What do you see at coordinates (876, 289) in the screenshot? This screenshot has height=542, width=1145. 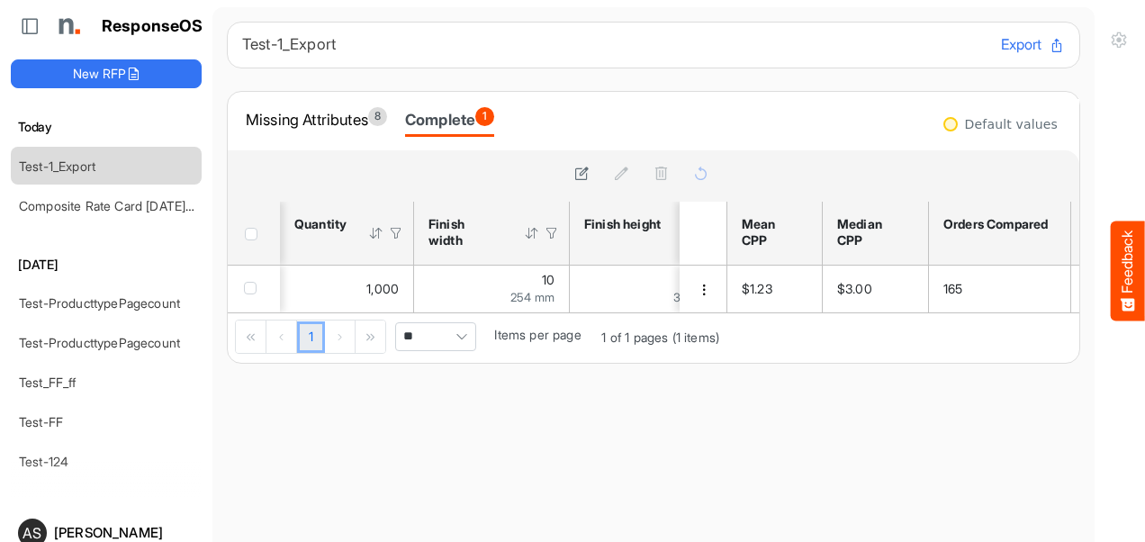 I see `td: $3.00 is template cell Column Header median-cpp` at bounding box center [876, 289].